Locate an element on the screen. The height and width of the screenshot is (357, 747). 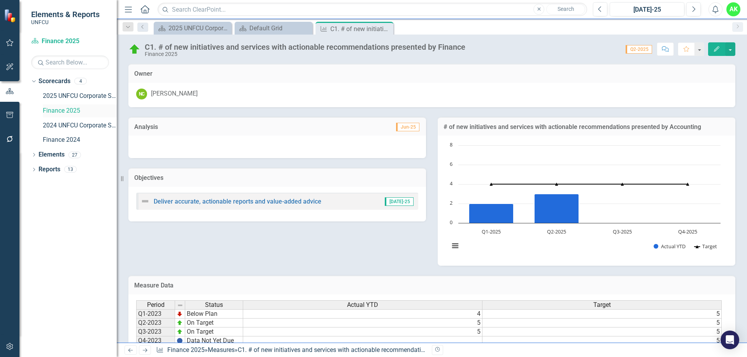
div: 27 is located at coordinates (75, 155).